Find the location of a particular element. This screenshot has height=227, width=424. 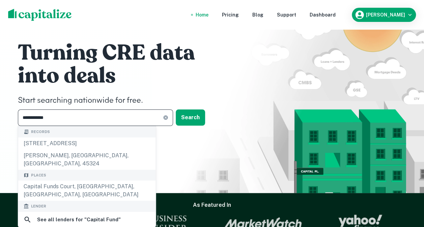

h1: Turning CRE data is located at coordinates (119, 53).